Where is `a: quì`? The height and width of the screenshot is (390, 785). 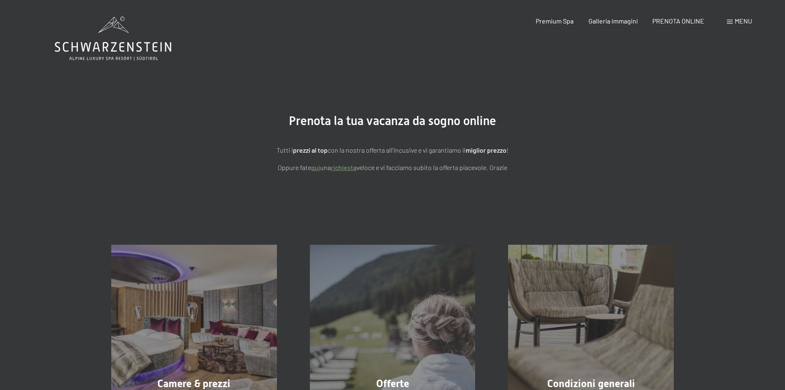 a: quì is located at coordinates (316, 167).